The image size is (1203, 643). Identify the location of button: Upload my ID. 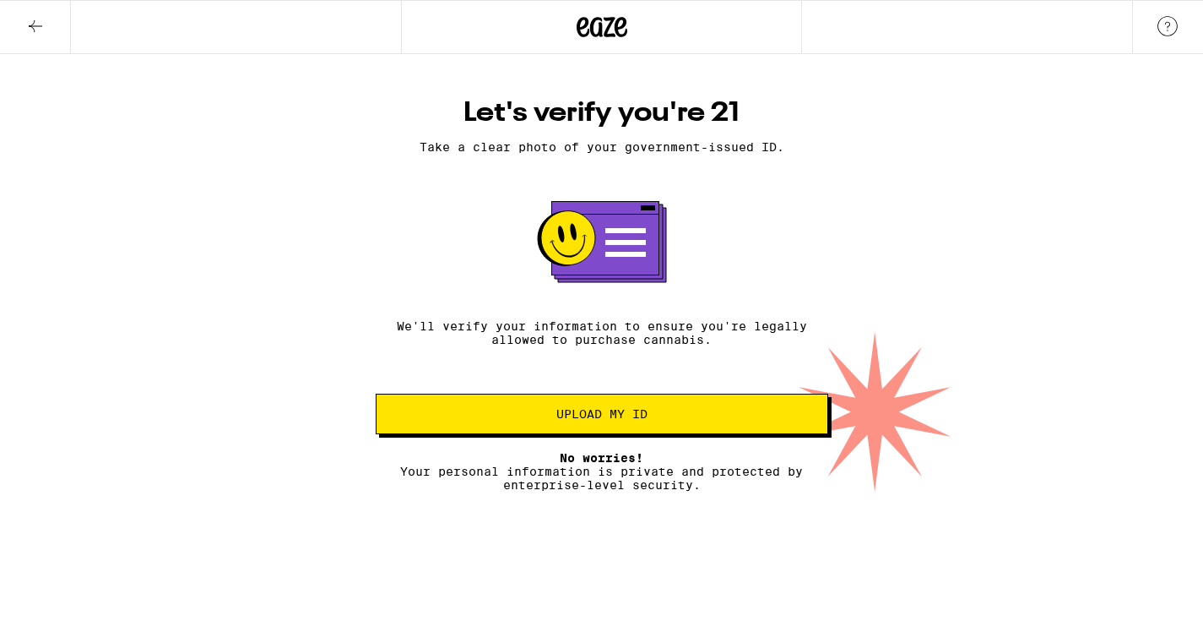
(602, 414).